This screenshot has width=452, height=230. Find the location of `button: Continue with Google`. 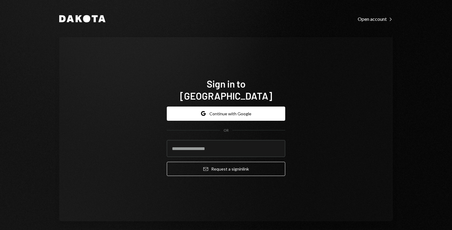

button: Continue with Google is located at coordinates (226, 114).